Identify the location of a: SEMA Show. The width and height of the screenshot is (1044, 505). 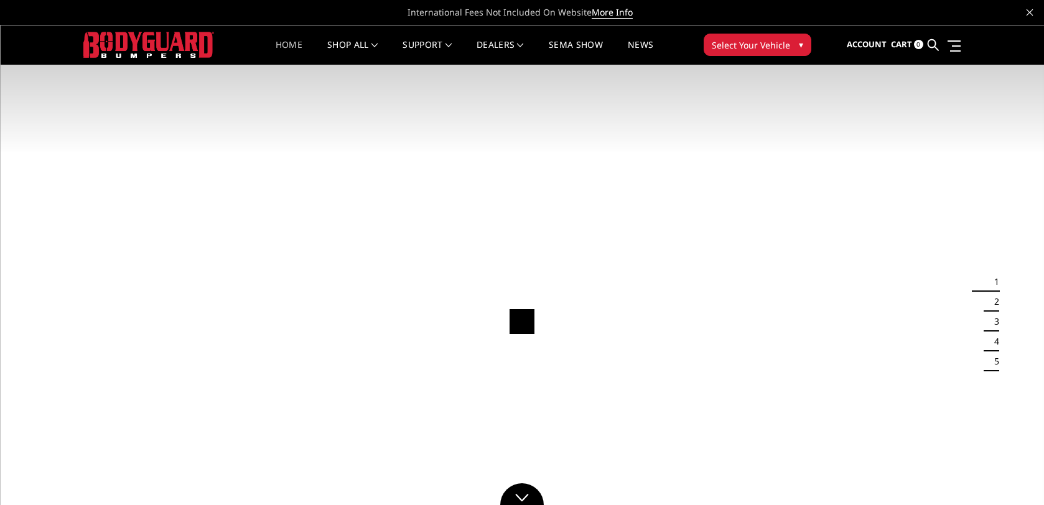
(575, 52).